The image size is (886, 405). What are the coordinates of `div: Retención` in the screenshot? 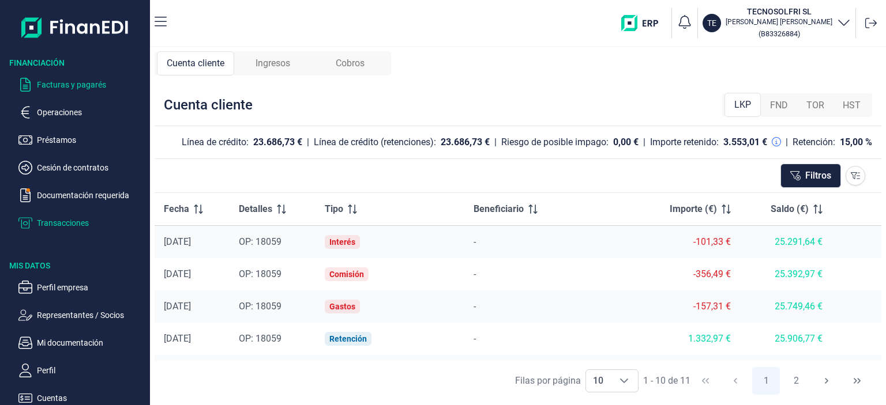 It's located at (348, 339).